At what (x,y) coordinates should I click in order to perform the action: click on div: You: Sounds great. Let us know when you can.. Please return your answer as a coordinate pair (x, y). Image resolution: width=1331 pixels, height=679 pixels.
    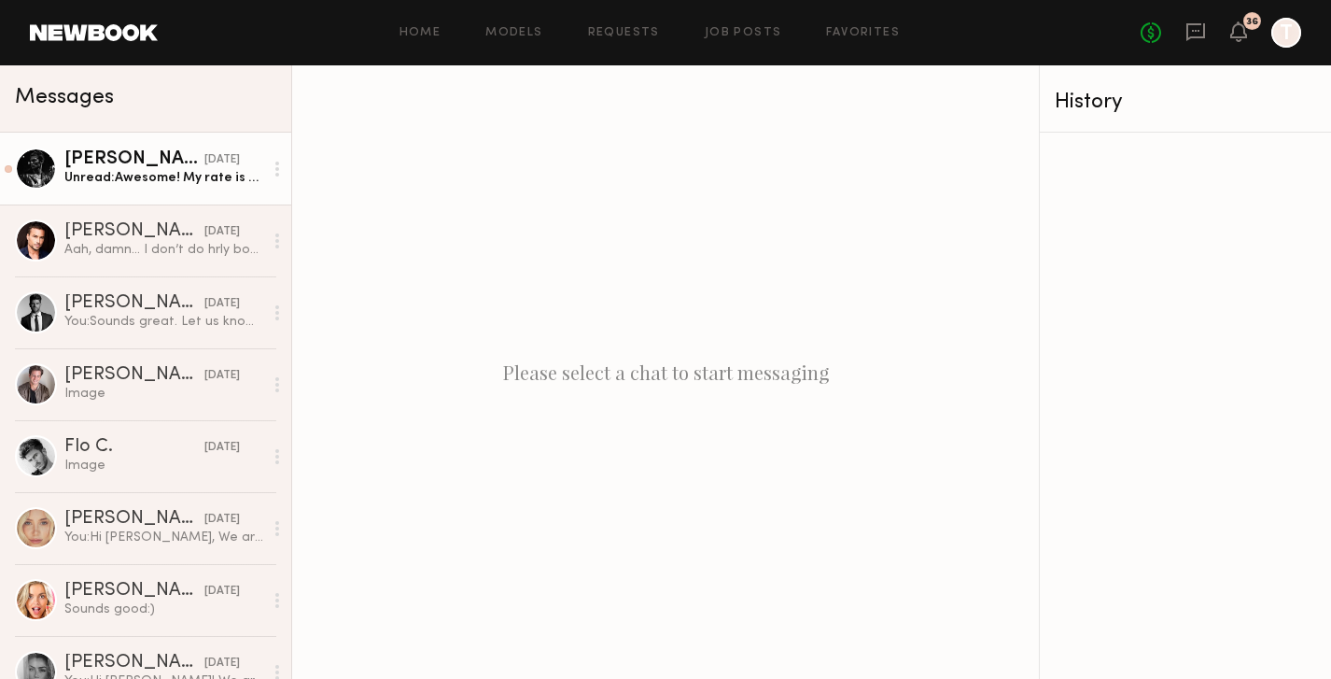
    Looking at the image, I should click on (163, 321).